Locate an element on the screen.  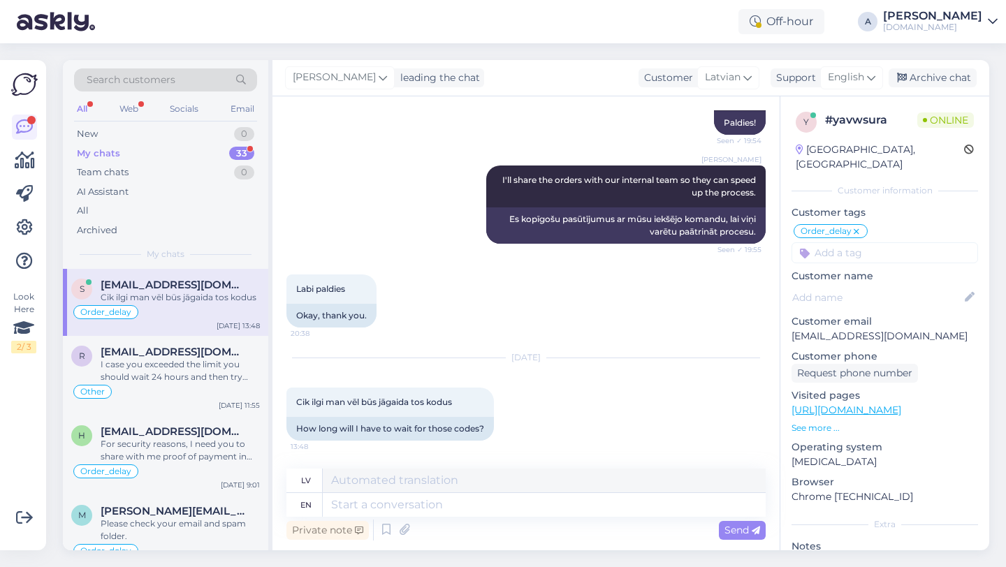
span: Seen ✓ 19:55 is located at coordinates (735, 249).